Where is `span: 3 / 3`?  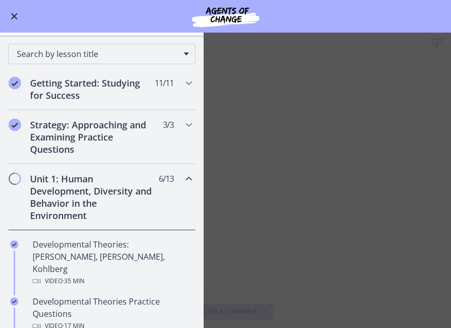 span: 3 / 3 is located at coordinates (168, 125).